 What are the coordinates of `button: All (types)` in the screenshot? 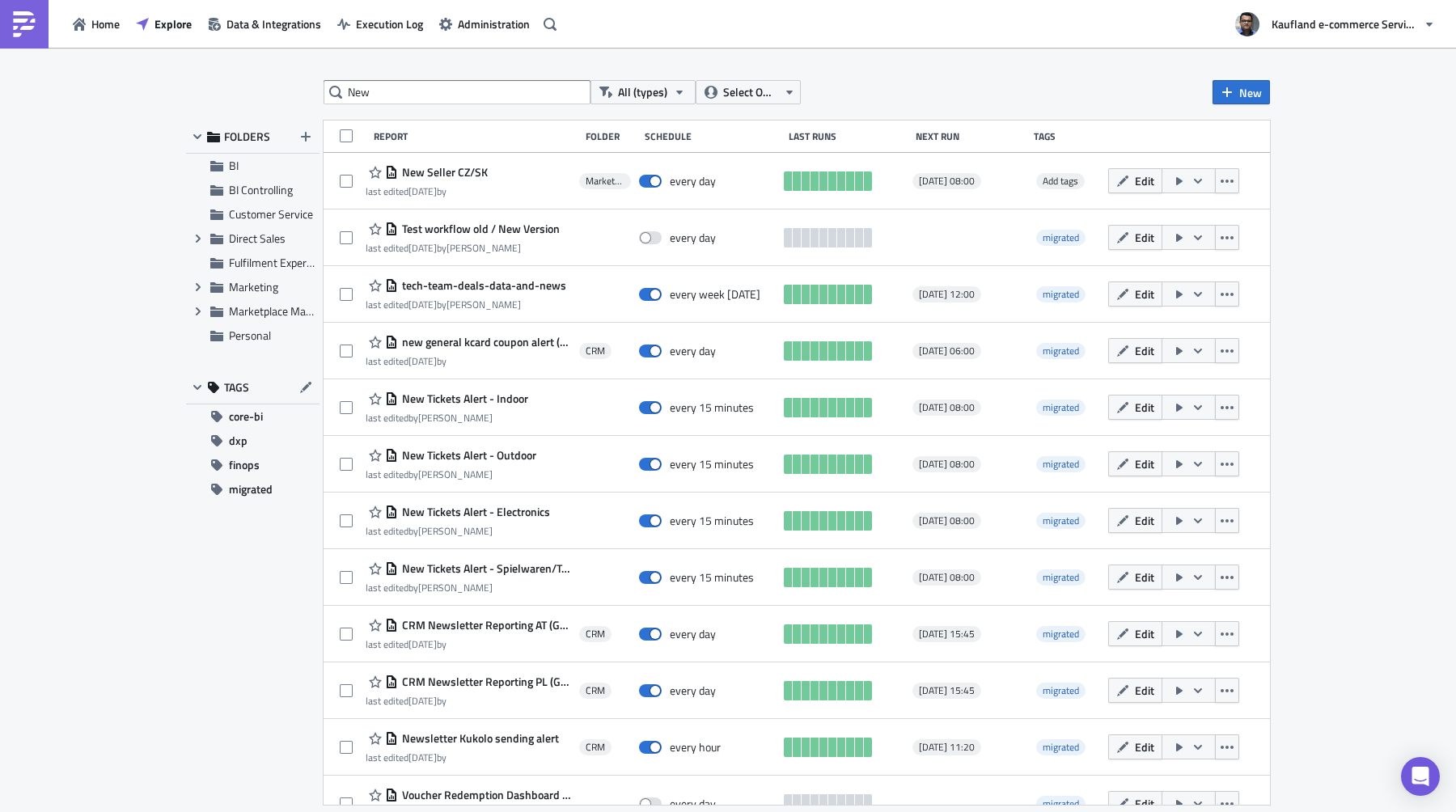 It's located at (643, 92).